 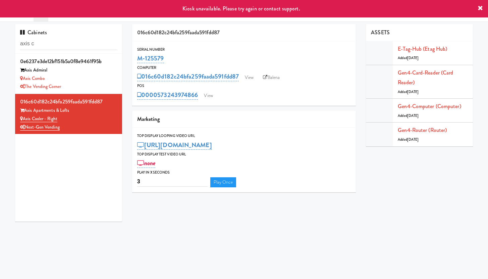 What do you see at coordinates (244, 86) in the screenshot?
I see `div: POS` at bounding box center [244, 86].